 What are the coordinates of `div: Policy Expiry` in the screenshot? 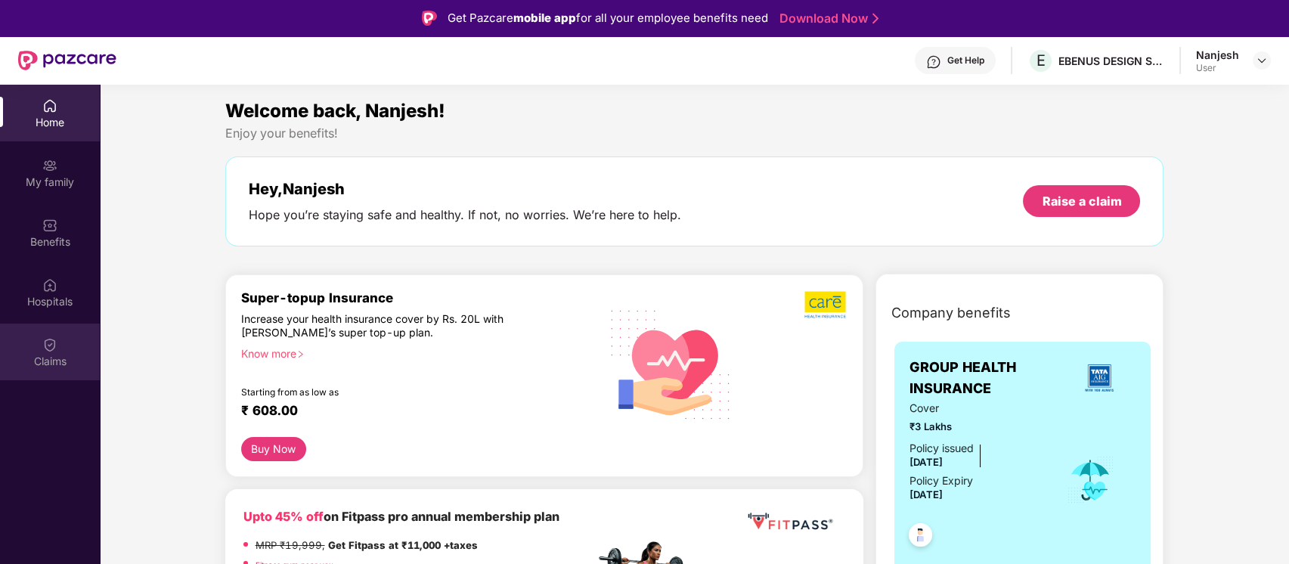 It's located at (941, 481).